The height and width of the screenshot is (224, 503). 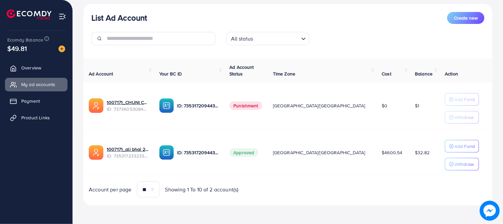 What do you see at coordinates (36, 68) in the screenshot?
I see `a: Overview` at bounding box center [36, 68].